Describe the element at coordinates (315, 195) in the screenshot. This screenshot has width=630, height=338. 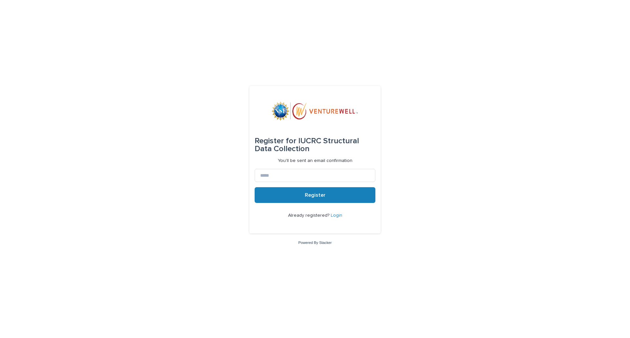
I see `button: Register` at that location.